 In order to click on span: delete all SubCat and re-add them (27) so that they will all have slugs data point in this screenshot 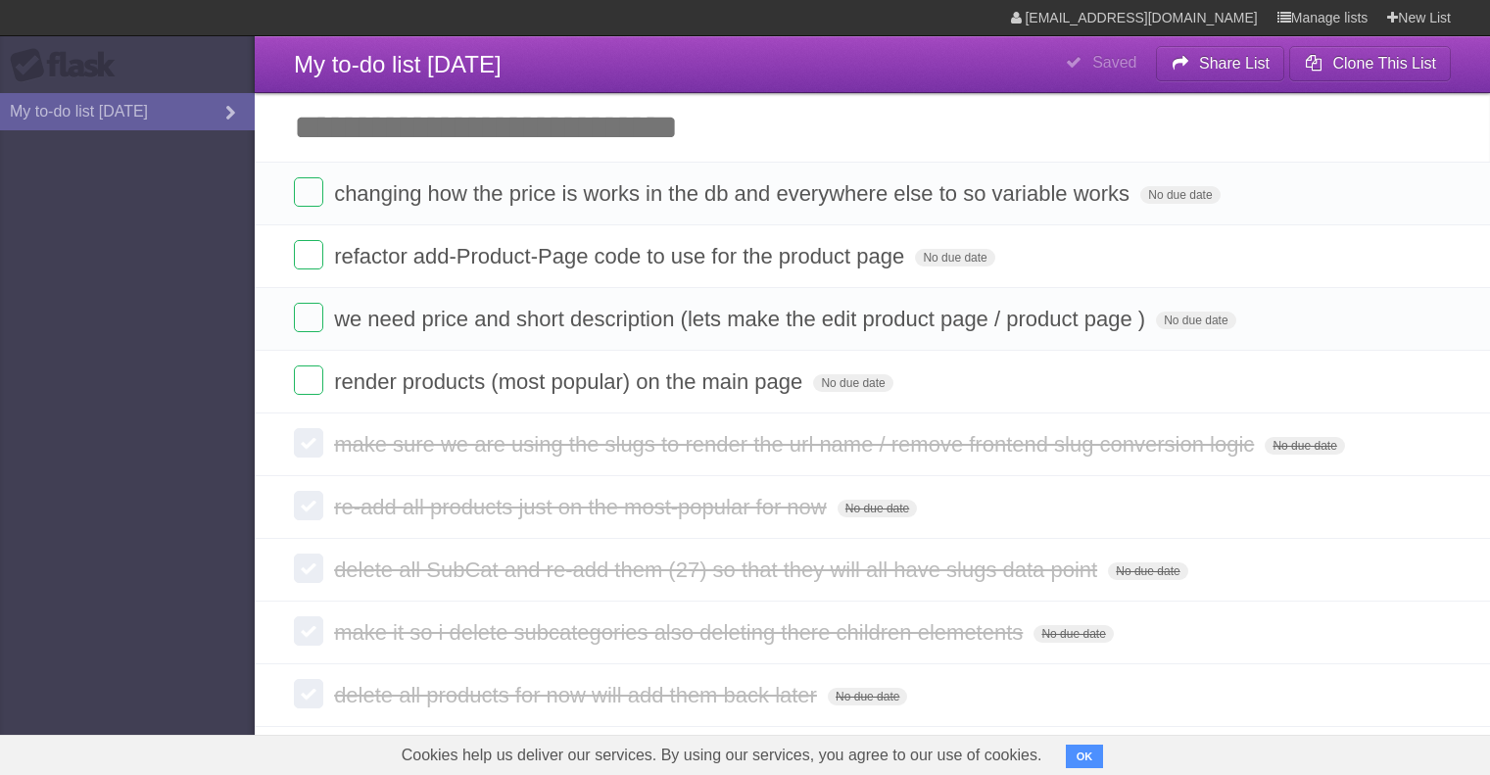, I will do `click(718, 569)`.